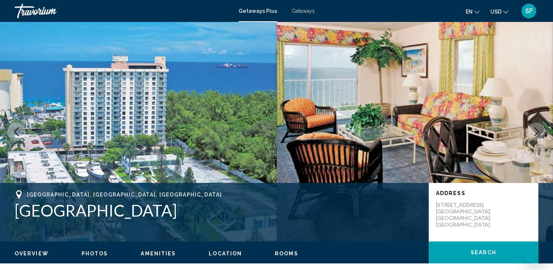 The width and height of the screenshot is (553, 270). What do you see at coordinates (483, 193) in the screenshot?
I see `p: Address` at bounding box center [483, 193].